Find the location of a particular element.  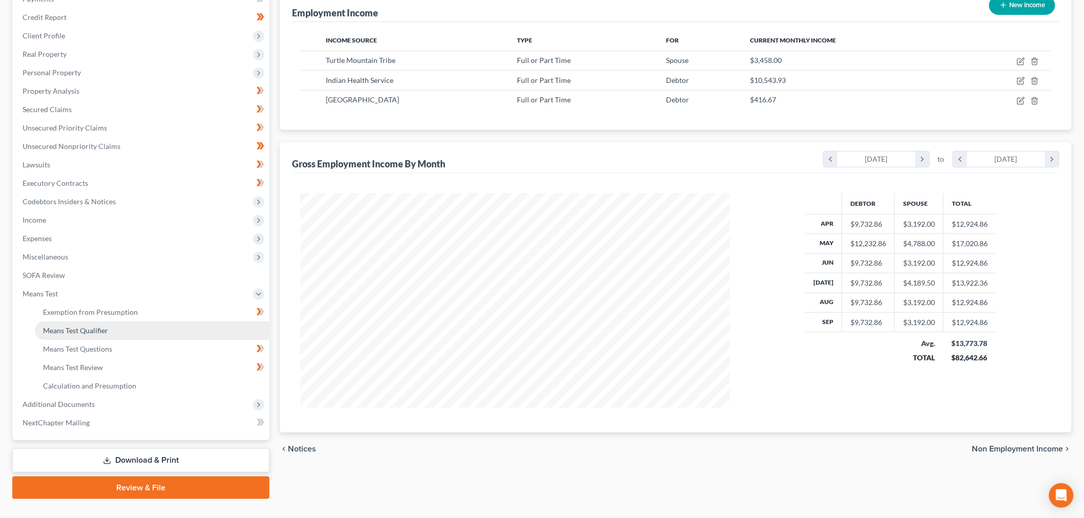

th: Total is located at coordinates (969, 204).